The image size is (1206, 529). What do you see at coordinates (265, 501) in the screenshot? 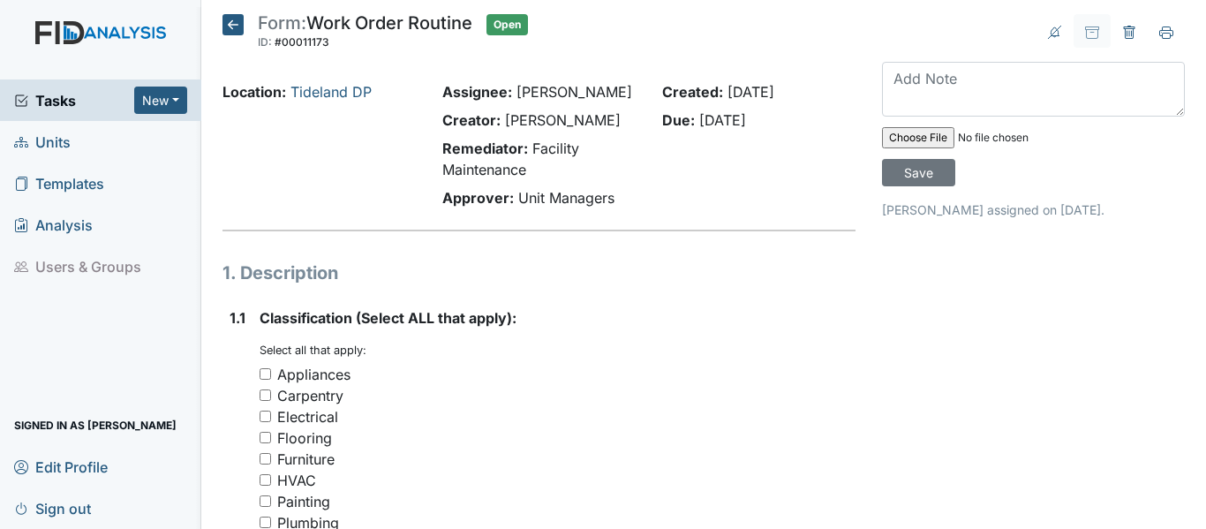
I see `input: Painting` at bounding box center [265, 501].